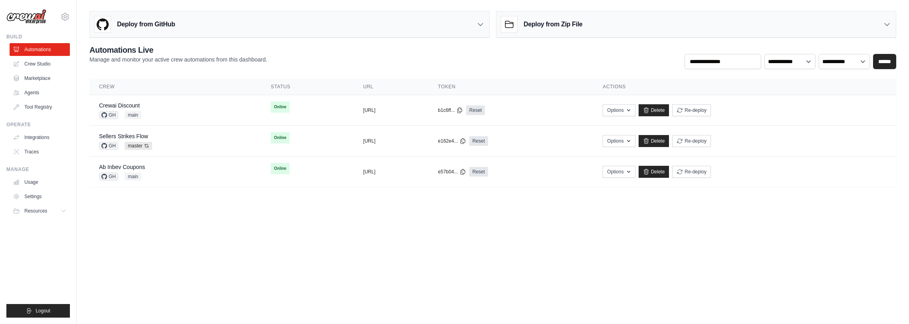  I want to click on th: URL, so click(390, 87).